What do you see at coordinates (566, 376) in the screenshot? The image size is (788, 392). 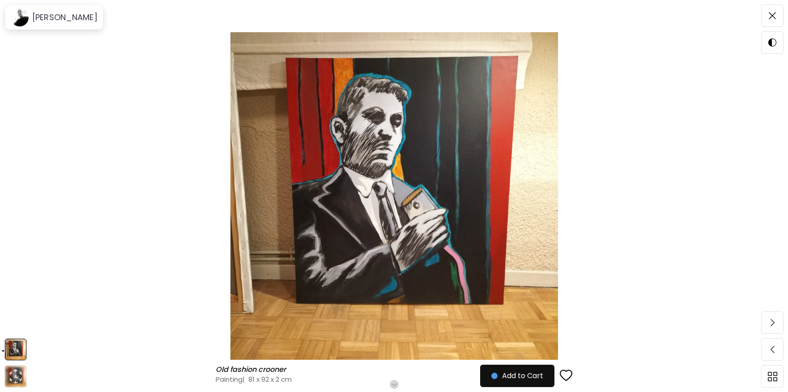 I see `button: favorites` at bounding box center [566, 376].